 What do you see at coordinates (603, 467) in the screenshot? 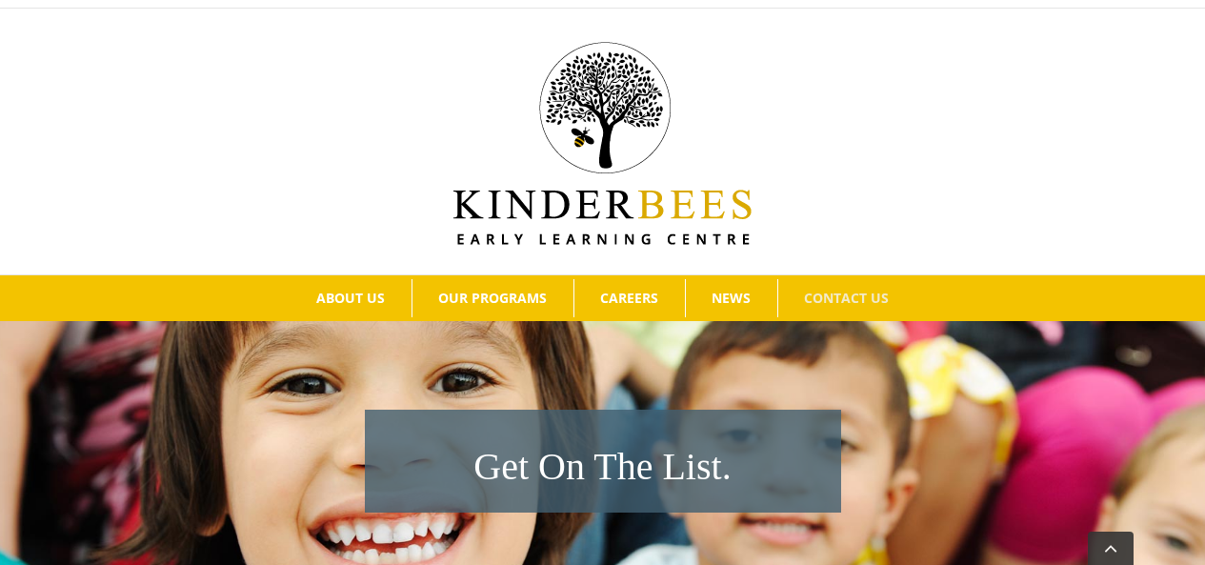
I see `h1: Get On The List.` at bounding box center [603, 467].